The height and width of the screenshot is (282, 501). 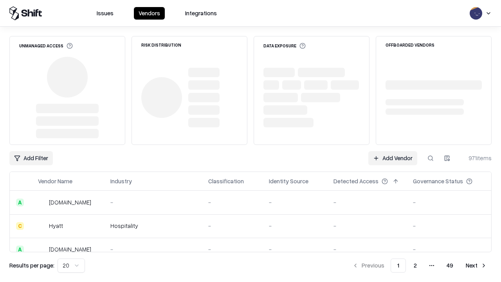 I want to click on img: primesec.co.il, so click(x=42, y=249).